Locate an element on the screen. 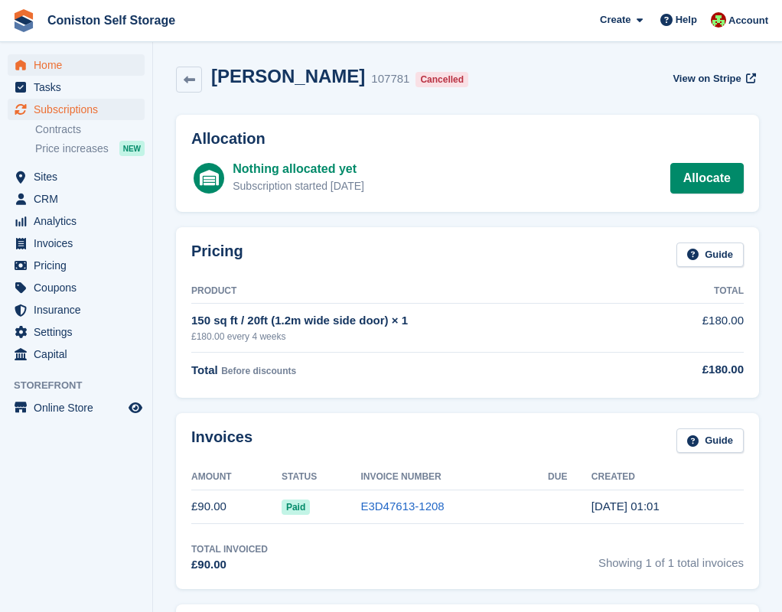 The image size is (782, 612). img: Richard Richardson is located at coordinates (719, 20).